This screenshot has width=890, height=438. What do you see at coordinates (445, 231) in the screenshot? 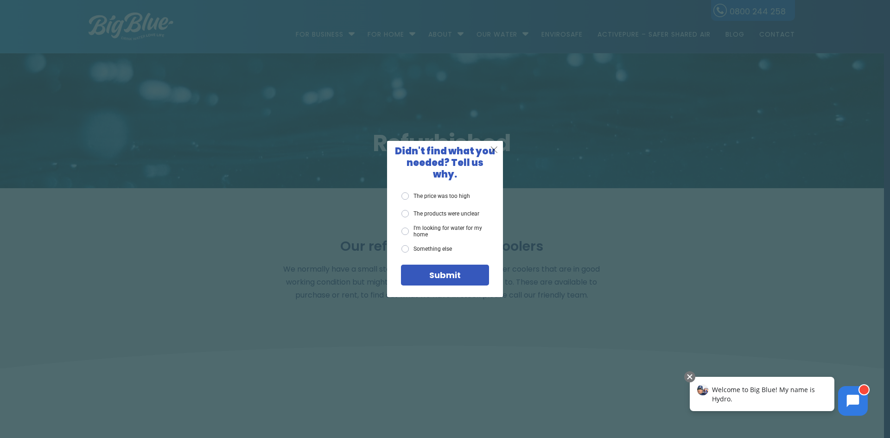
I see `label: I'm looking for water for my home` at bounding box center [445, 231].